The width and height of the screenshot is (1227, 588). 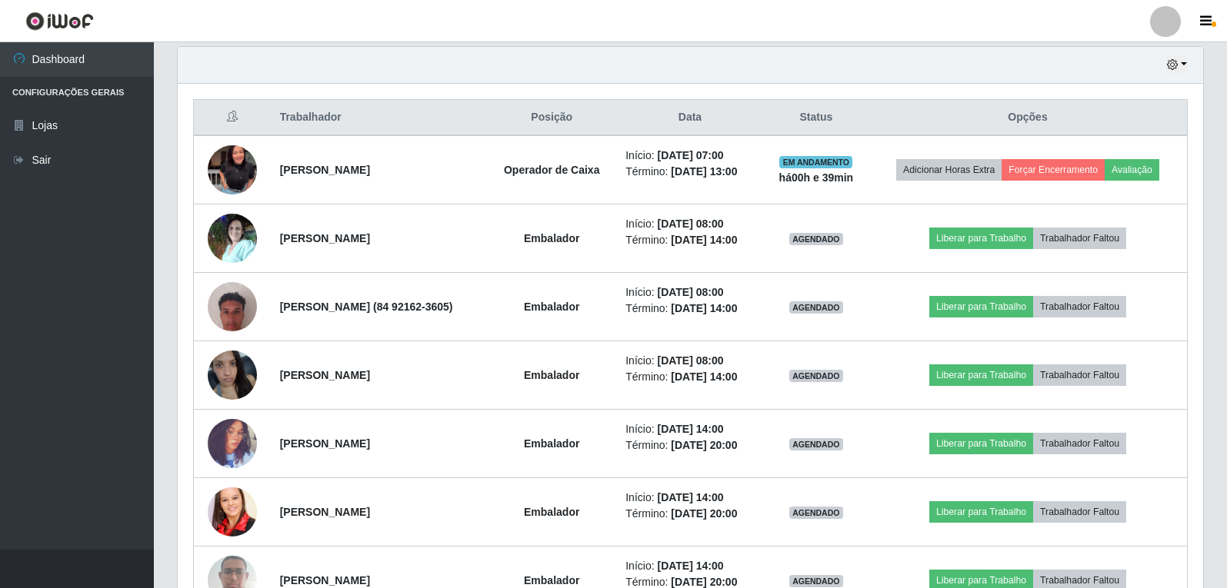 I want to click on button: Avaliação, so click(x=1131, y=170).